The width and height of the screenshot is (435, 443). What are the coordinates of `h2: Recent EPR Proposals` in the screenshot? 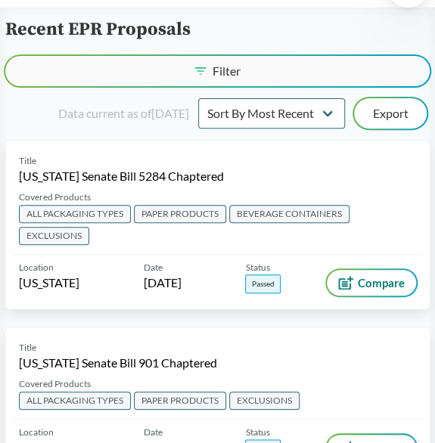 It's located at (208, 29).